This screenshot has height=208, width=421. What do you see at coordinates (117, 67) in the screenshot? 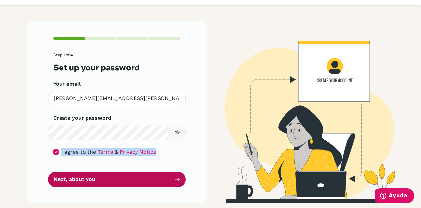
I see `h3: Set up your password` at bounding box center [117, 67].